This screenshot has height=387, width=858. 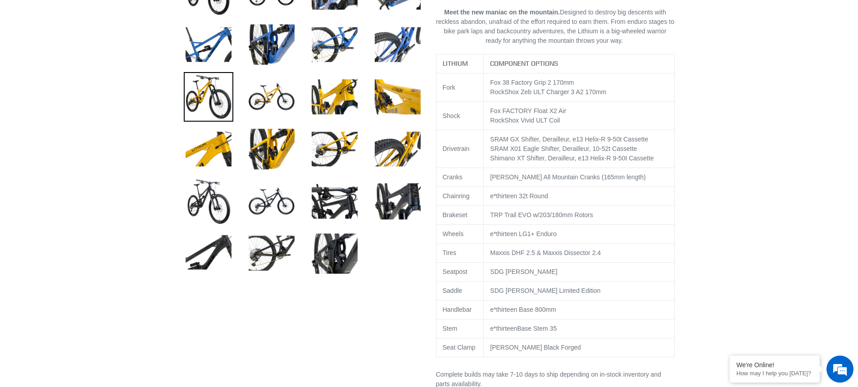 I want to click on td: SRAM GX Shifter, Derailleur, e13 Helix-R 9-50t Cassette SRAM X01 Eagle Shifter, Derailleur, 10-52..., so click(x=579, y=149).